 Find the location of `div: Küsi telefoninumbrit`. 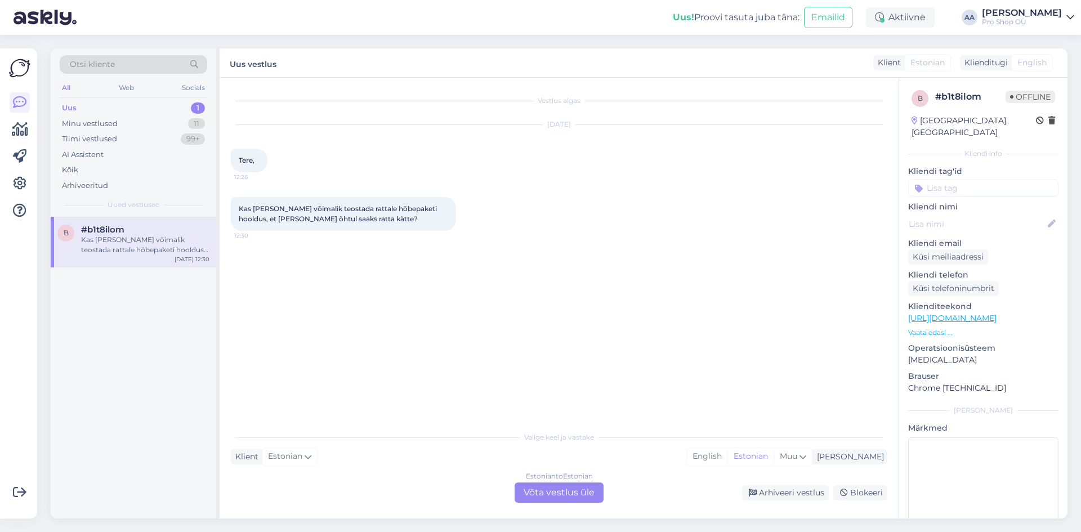

div: Küsi telefoninumbrit is located at coordinates (953, 288).